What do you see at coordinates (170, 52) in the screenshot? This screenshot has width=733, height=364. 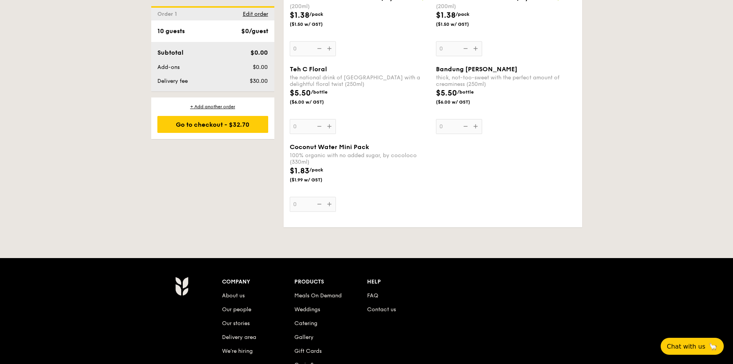 I see `span: Subtotal` at bounding box center [170, 52].